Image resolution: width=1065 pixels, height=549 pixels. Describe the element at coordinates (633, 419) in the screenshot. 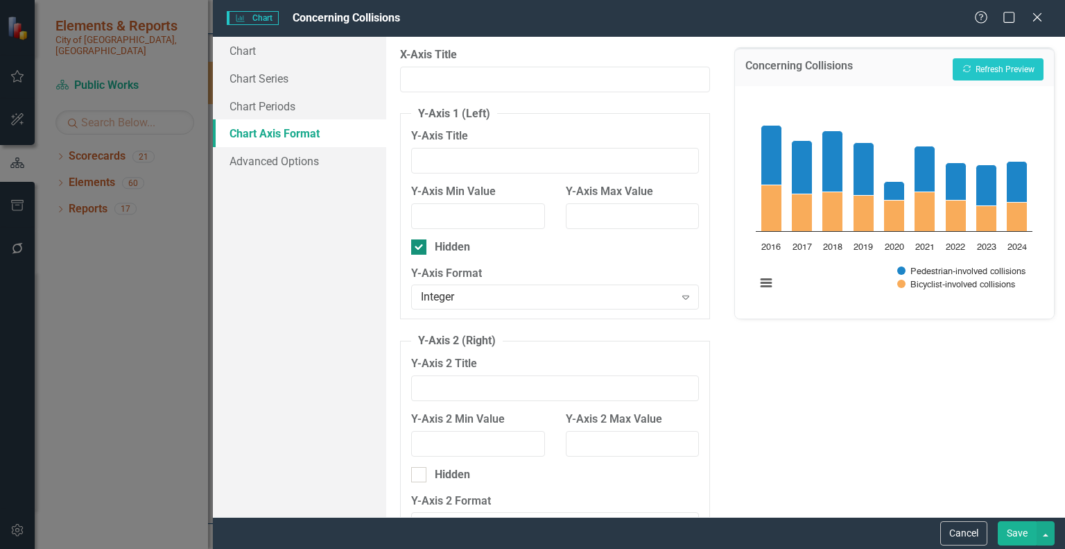

I see `label: Y-Axis 2 Max Value` at that location.